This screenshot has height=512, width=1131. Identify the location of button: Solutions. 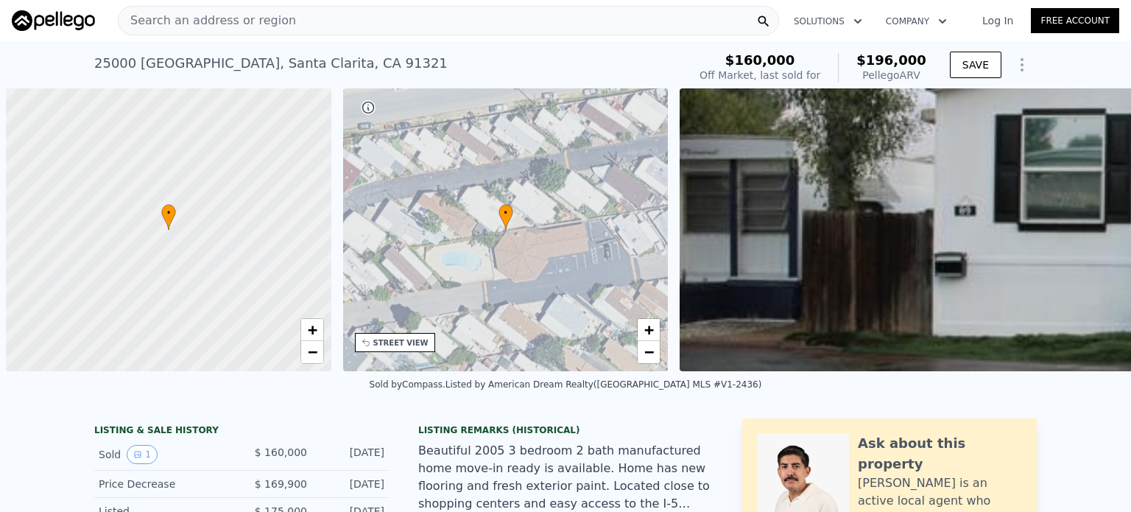
(828, 21).